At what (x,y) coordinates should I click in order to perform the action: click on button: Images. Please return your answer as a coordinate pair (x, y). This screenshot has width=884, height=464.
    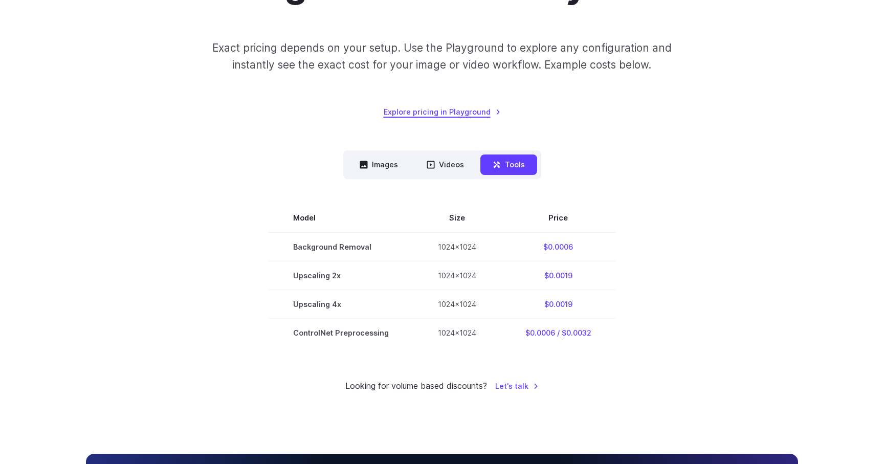
    Looking at the image, I should click on (379, 164).